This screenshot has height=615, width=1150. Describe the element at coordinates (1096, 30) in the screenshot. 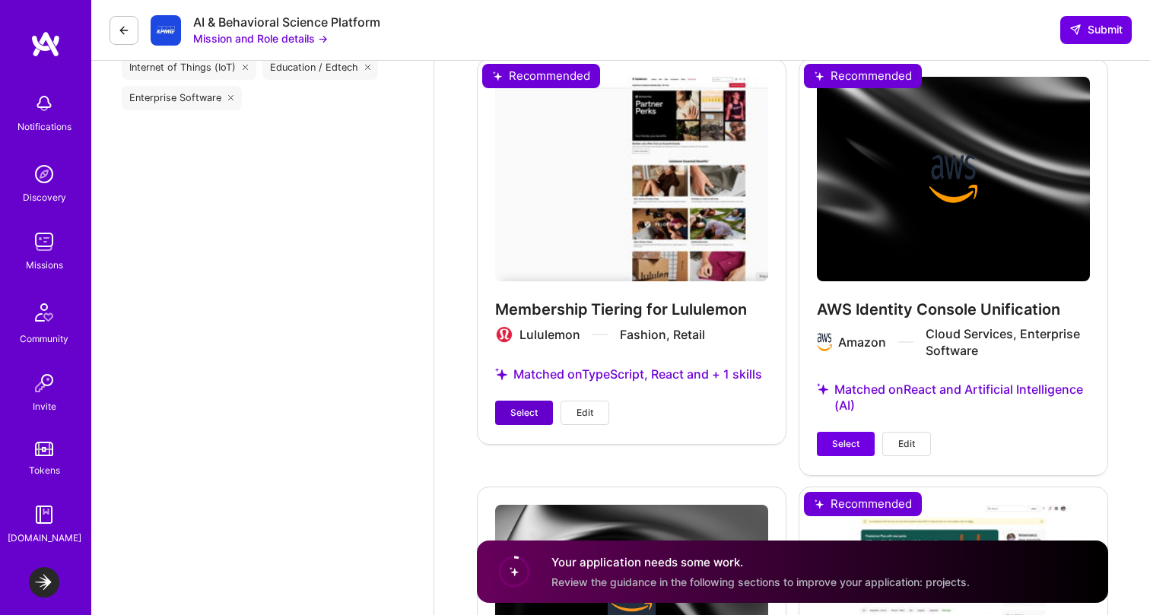

I see `span: Submit` at that location.